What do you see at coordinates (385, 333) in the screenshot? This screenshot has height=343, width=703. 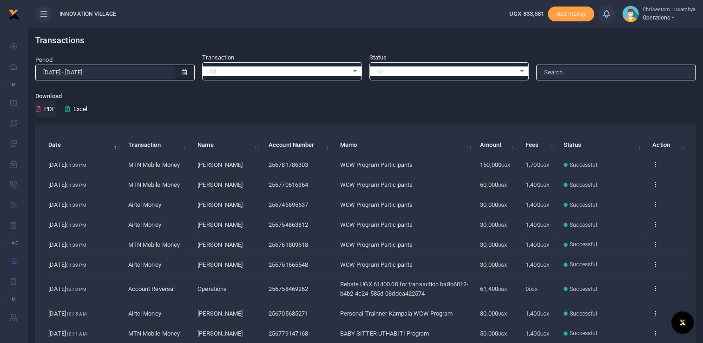 I see `span: BABY SITTER UTHABITI Program` at bounding box center [385, 333].